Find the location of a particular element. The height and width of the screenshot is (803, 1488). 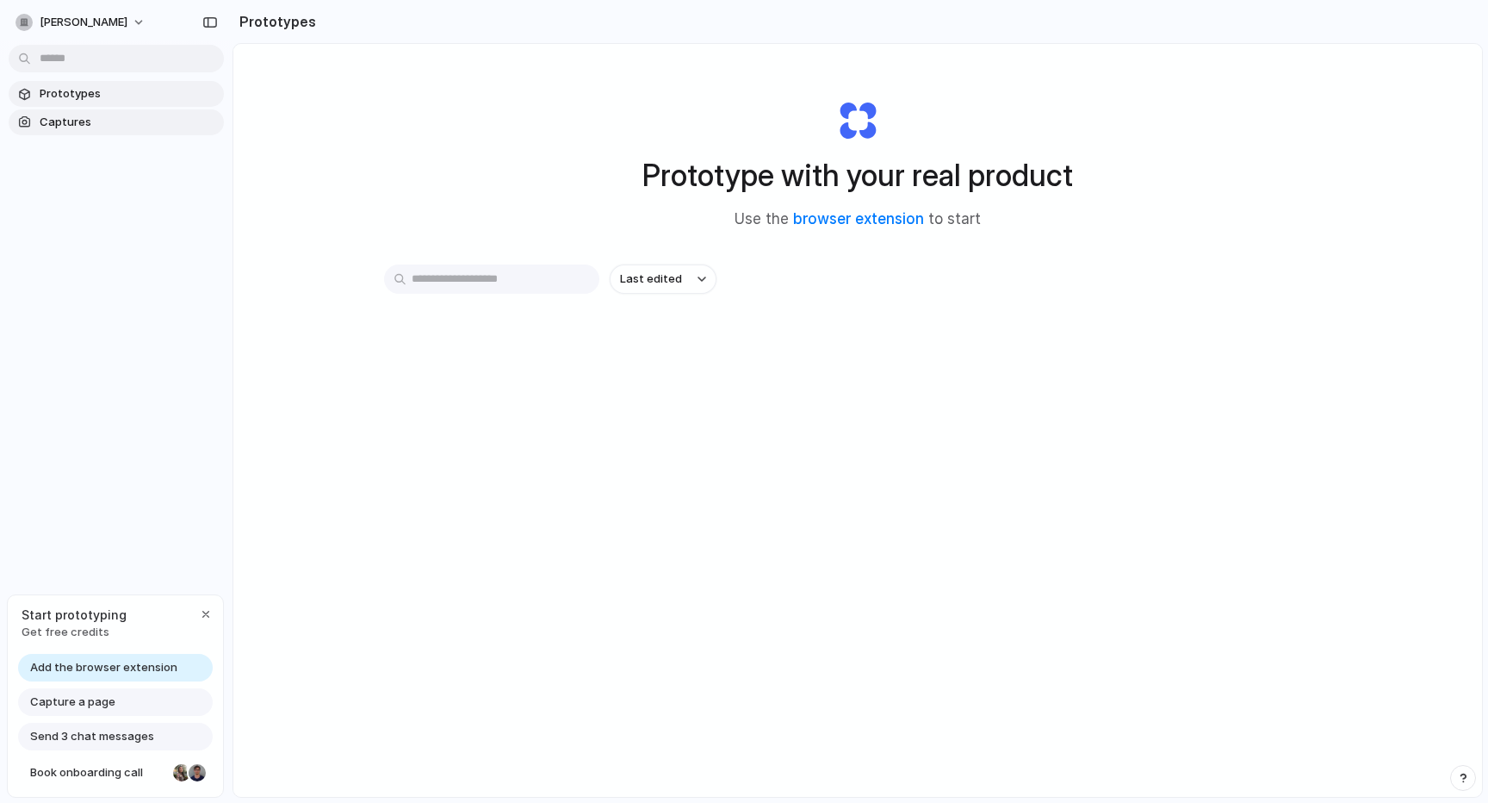

h2: Prototypes is located at coordinates (274, 22).